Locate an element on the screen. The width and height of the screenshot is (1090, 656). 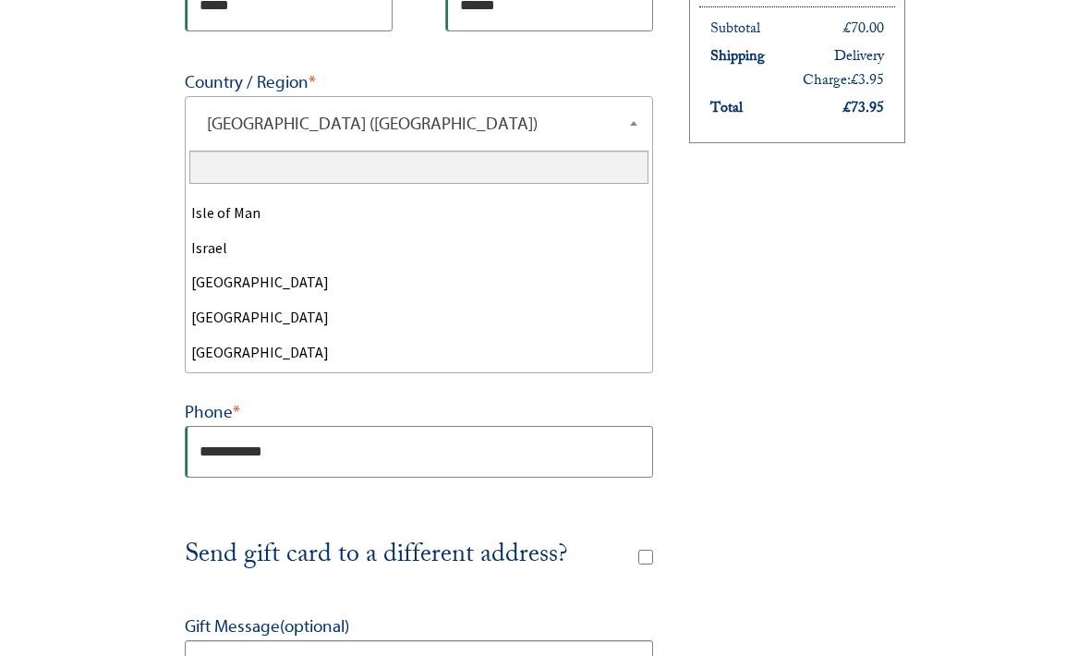
th: Total is located at coordinates (737, 110).